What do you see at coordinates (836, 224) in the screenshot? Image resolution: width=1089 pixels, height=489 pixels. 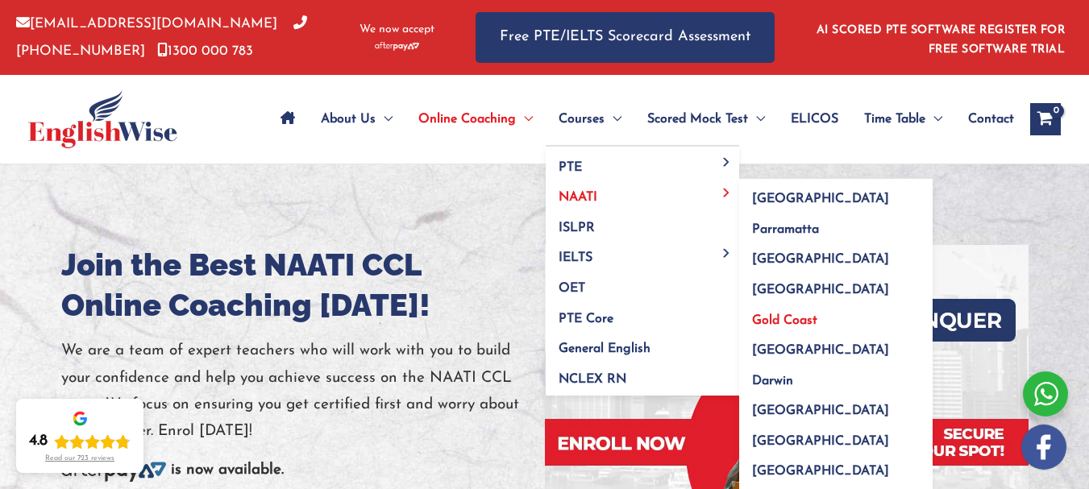 I see `a: Parramatta` at bounding box center [836, 224].